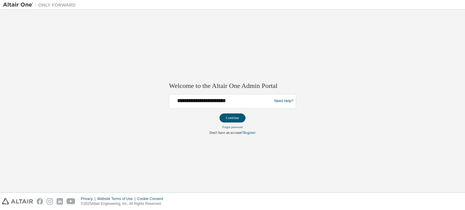 This screenshot has height=210, width=465. Describe the element at coordinates (232, 118) in the screenshot. I see `button: Continue` at that location.